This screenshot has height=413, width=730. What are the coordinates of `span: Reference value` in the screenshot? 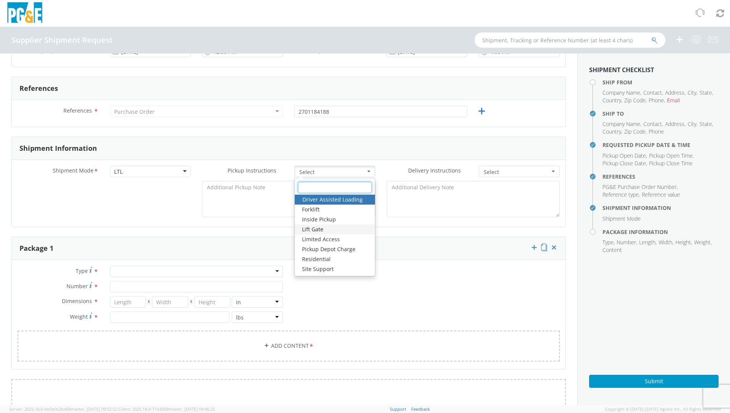 It's located at (661, 194).